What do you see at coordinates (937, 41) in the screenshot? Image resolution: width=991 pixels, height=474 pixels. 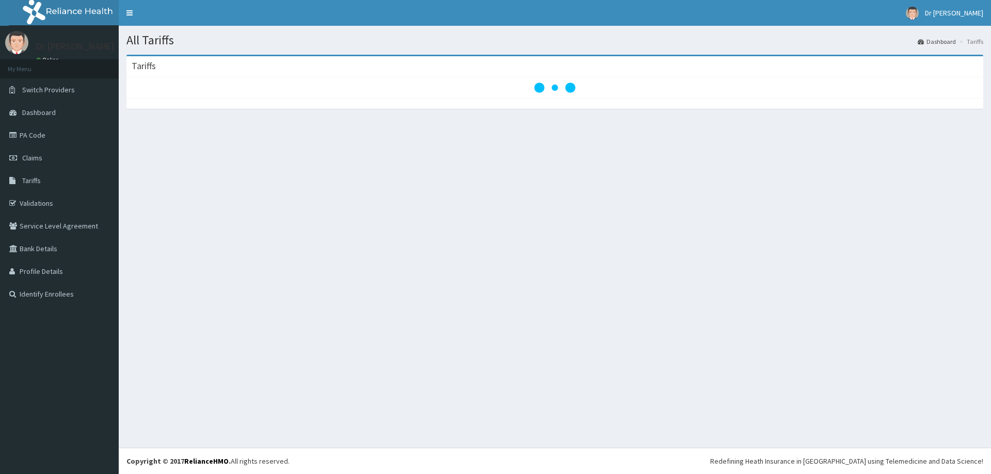 I see `a: Dashboard` at bounding box center [937, 41].